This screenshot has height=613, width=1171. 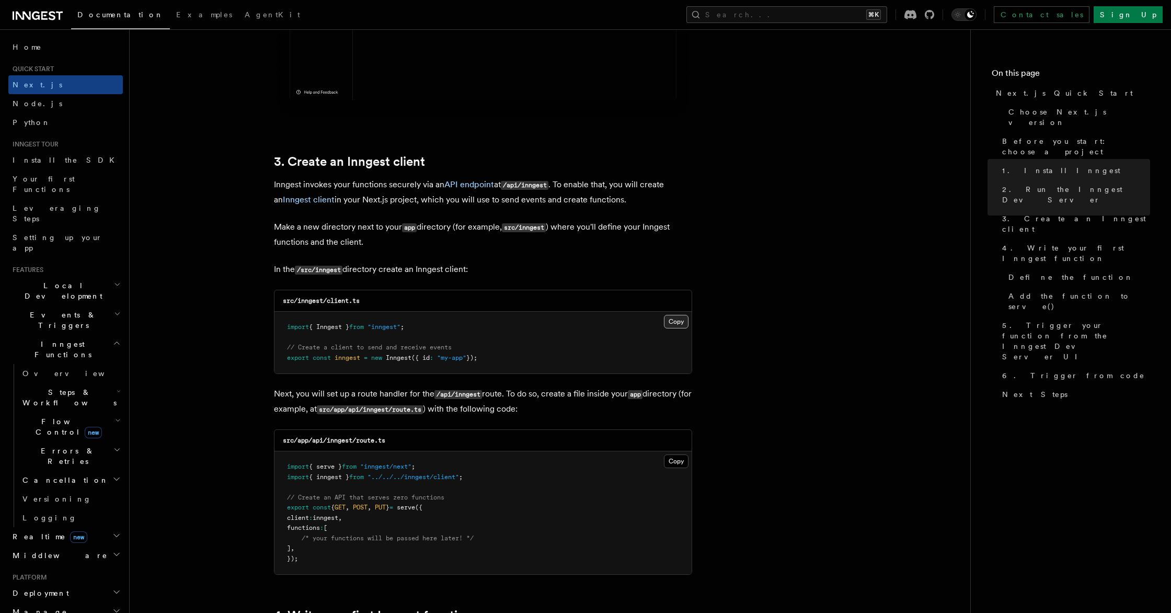 What do you see at coordinates (65, 593) in the screenshot?
I see `button: Deployment` at bounding box center [65, 593].